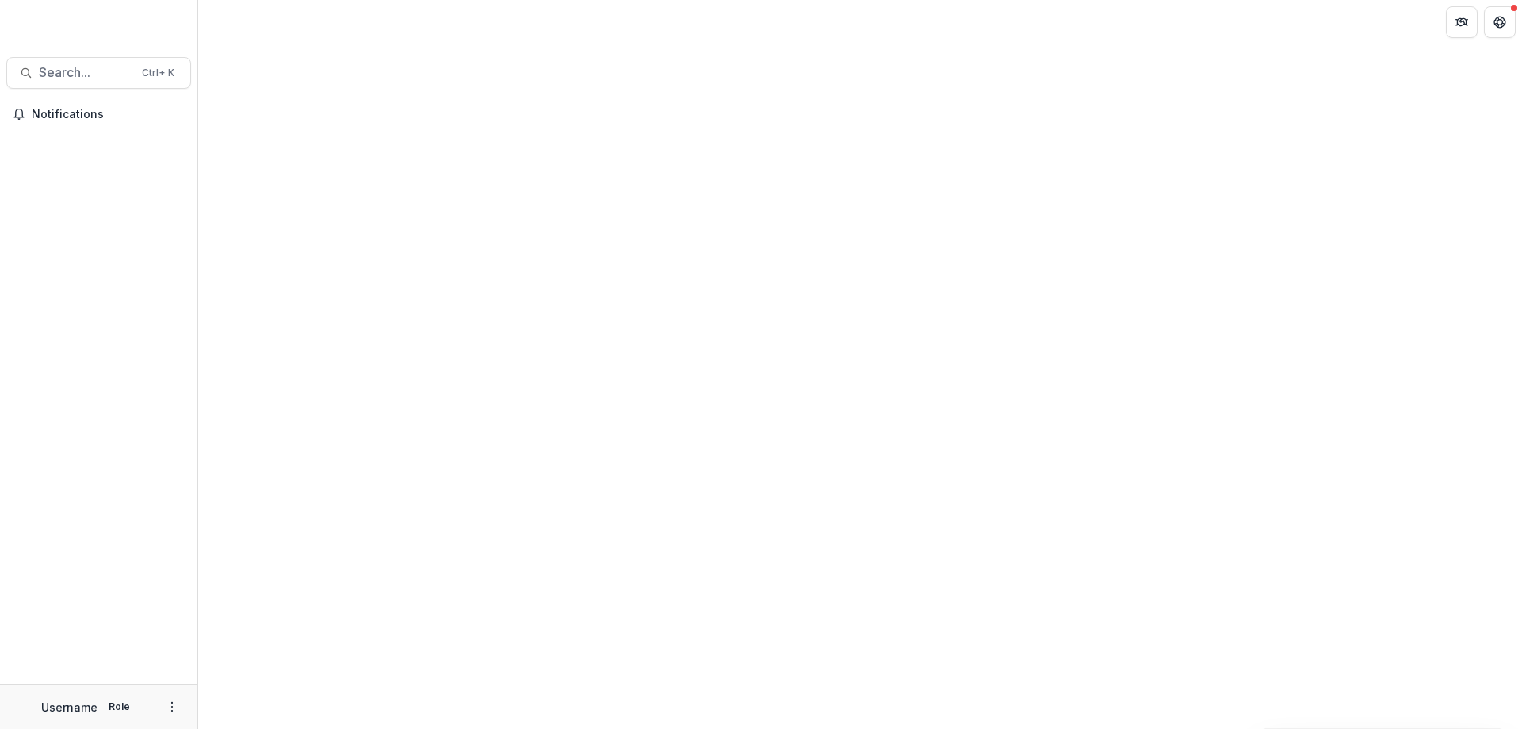 This screenshot has height=729, width=1522. Describe the element at coordinates (158, 73) in the screenshot. I see `div: Ctrl + K` at that location.